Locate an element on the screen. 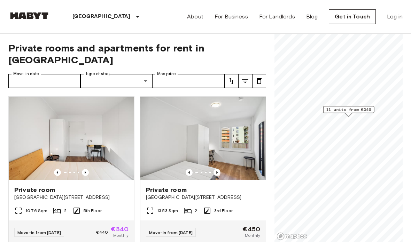 Image resolution: width=411 pixels, height=242 pixels. label: Move-in date is located at coordinates (26, 74).